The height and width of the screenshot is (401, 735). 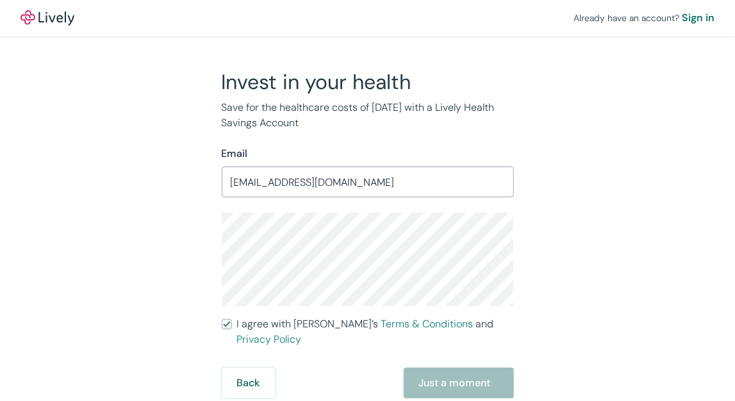 What do you see at coordinates (368, 82) in the screenshot?
I see `h2: Invest in your health` at bounding box center [368, 82].